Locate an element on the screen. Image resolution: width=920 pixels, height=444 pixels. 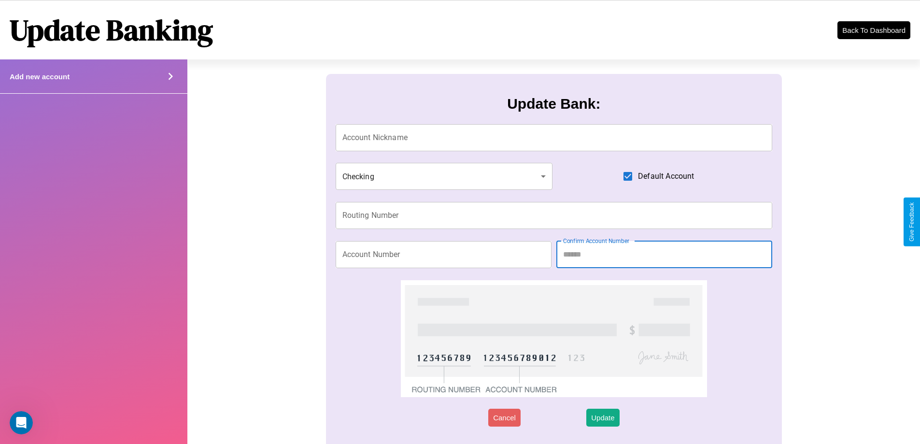
div: Checking is located at coordinates (444, 176).